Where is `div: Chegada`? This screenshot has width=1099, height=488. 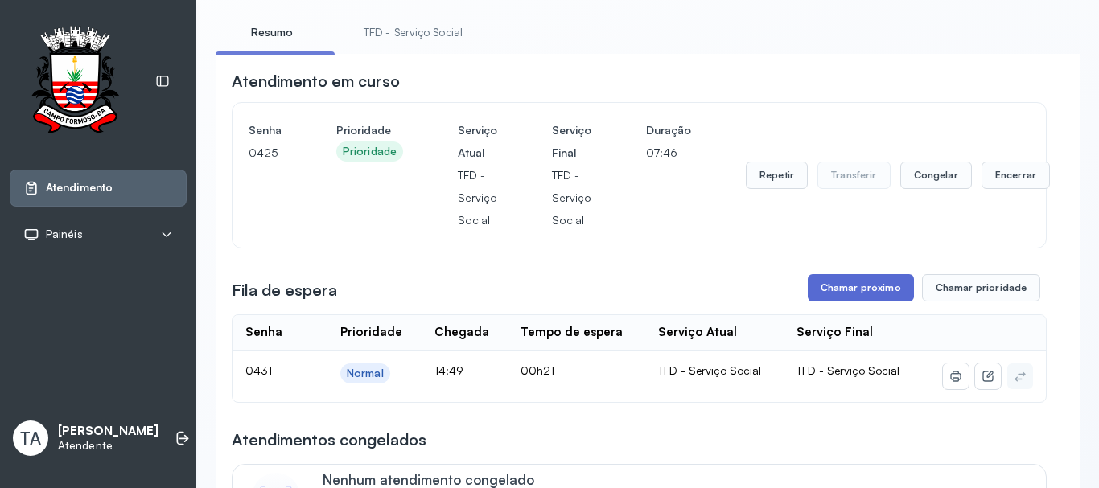
div: Chegada is located at coordinates (462, 332).